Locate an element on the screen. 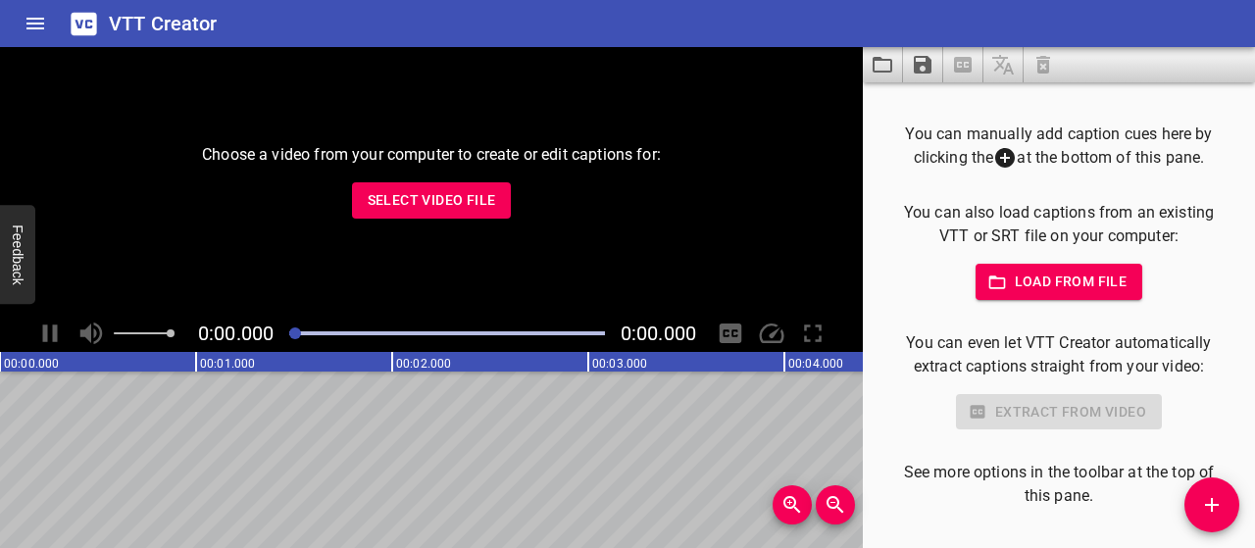 The width and height of the screenshot is (1255, 548). text: 00:00.000 is located at coordinates (31, 364).